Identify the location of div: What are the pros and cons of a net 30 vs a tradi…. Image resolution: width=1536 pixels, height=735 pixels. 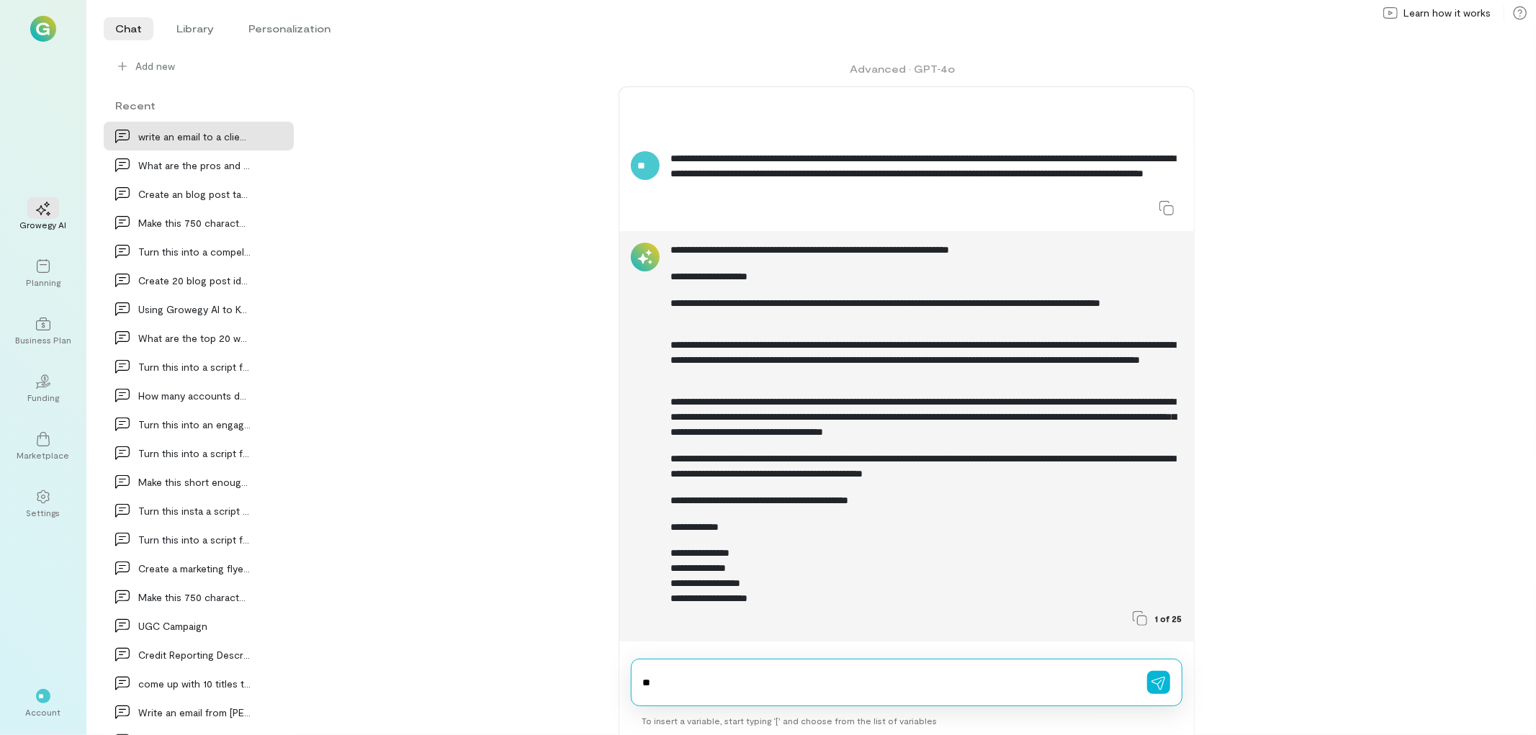
(194, 165).